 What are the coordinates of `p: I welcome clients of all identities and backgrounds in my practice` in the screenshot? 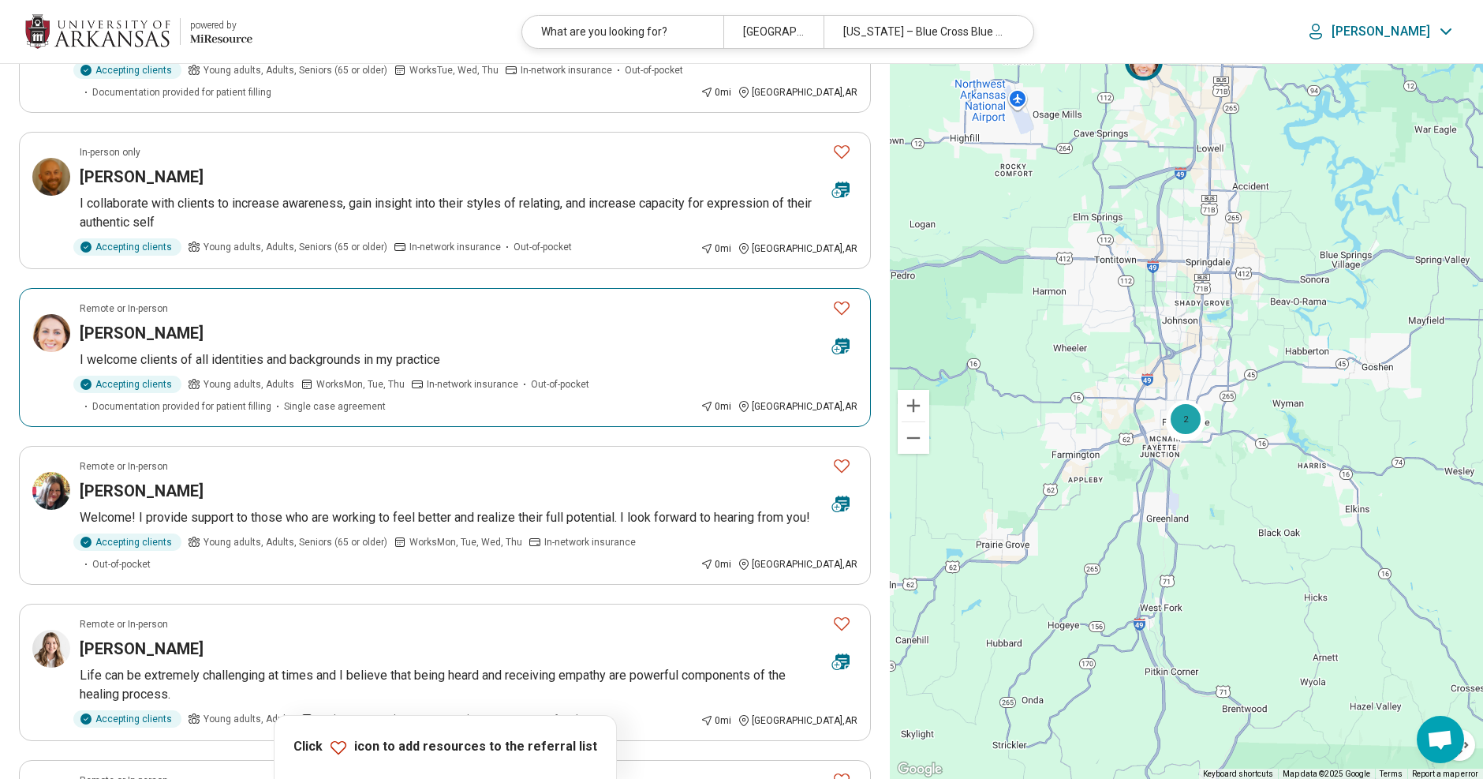 It's located at (469, 360).